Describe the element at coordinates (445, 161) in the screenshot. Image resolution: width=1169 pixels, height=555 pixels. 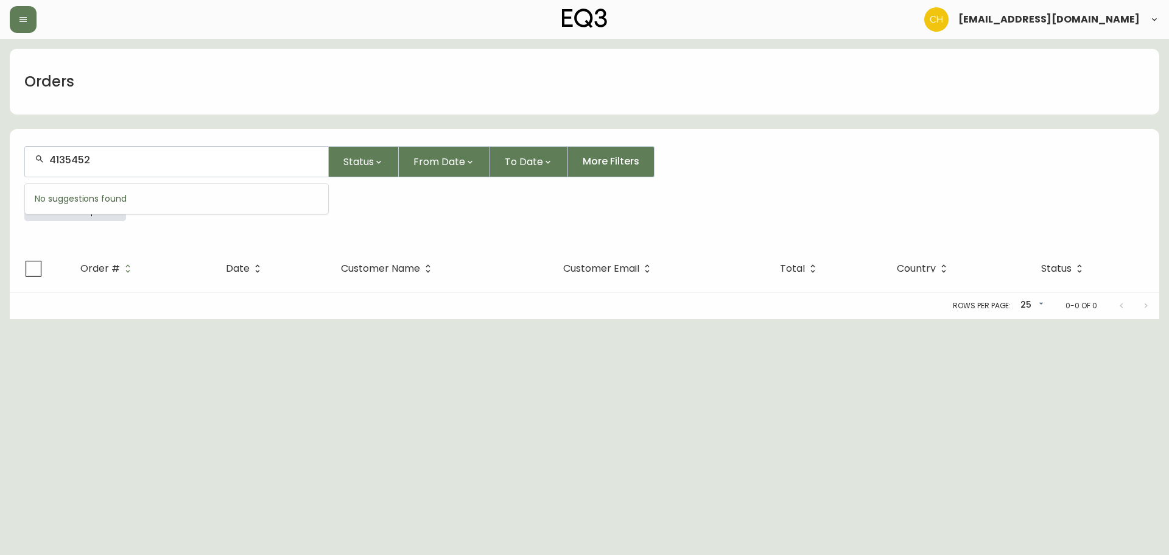
I see `button: From Date` at that location.